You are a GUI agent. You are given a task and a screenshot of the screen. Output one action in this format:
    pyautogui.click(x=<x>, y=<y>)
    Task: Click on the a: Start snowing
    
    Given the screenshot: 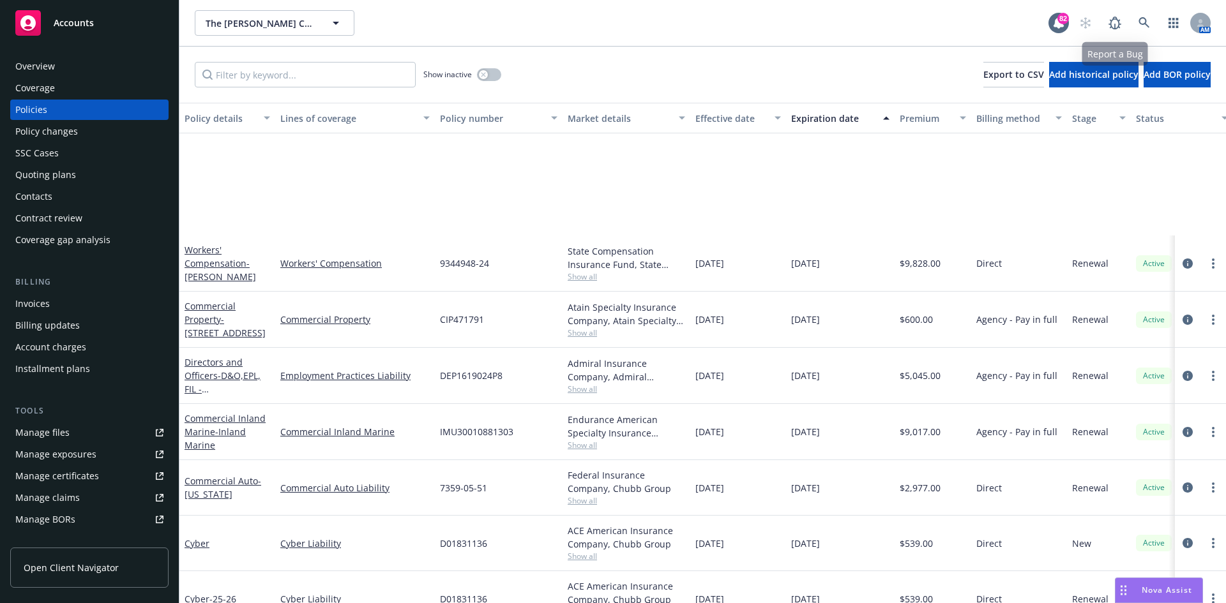 What is the action you would take?
    pyautogui.click(x=1086, y=23)
    